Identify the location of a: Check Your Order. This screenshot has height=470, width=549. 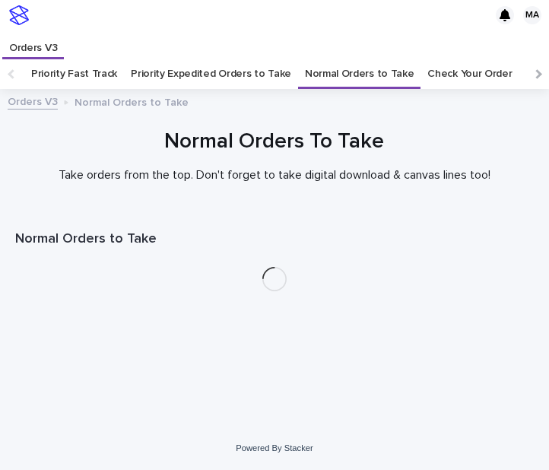
(469, 74).